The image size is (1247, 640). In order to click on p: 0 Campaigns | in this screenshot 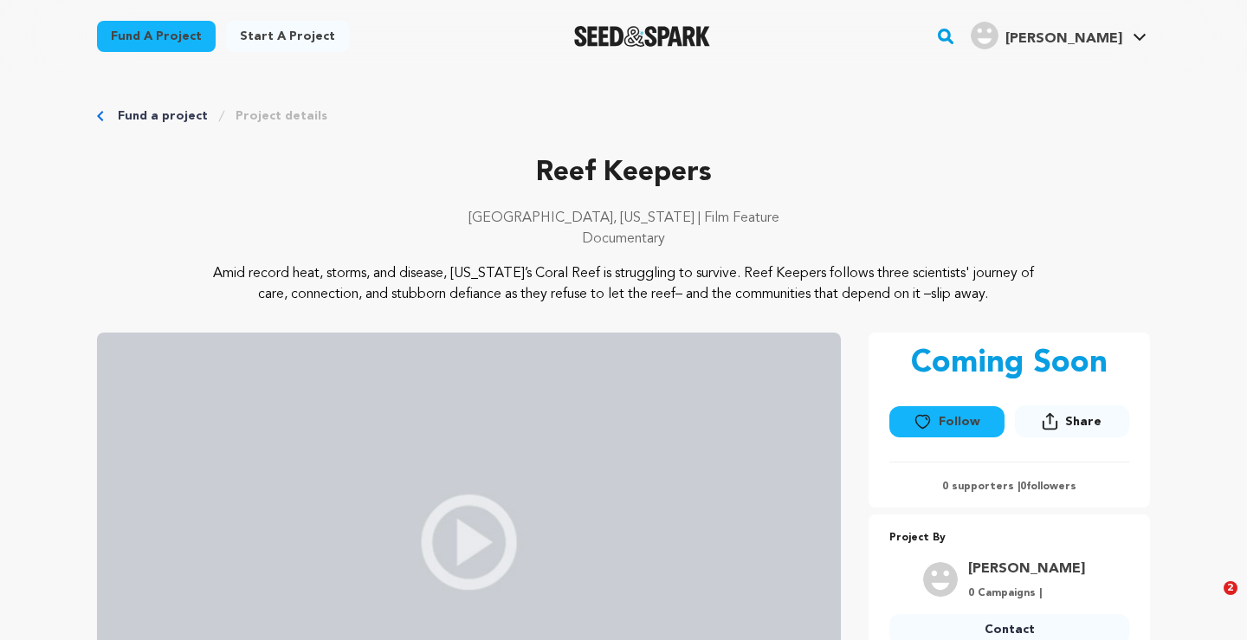, I will do `click(1026, 593)`.